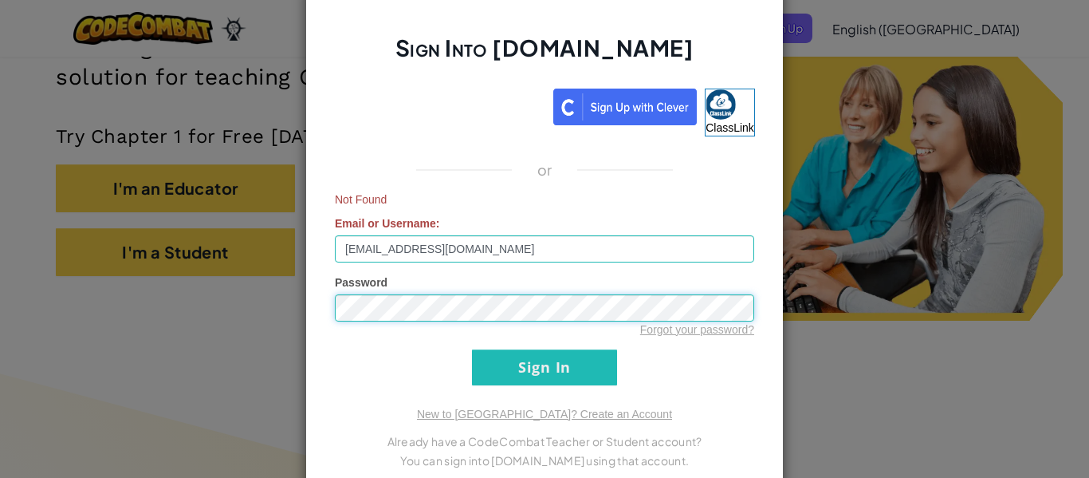 Image resolution: width=1089 pixels, height=478 pixels. Describe the element at coordinates (625, 107) in the screenshot. I see `img: clever_sso_button@2x.png` at that location.